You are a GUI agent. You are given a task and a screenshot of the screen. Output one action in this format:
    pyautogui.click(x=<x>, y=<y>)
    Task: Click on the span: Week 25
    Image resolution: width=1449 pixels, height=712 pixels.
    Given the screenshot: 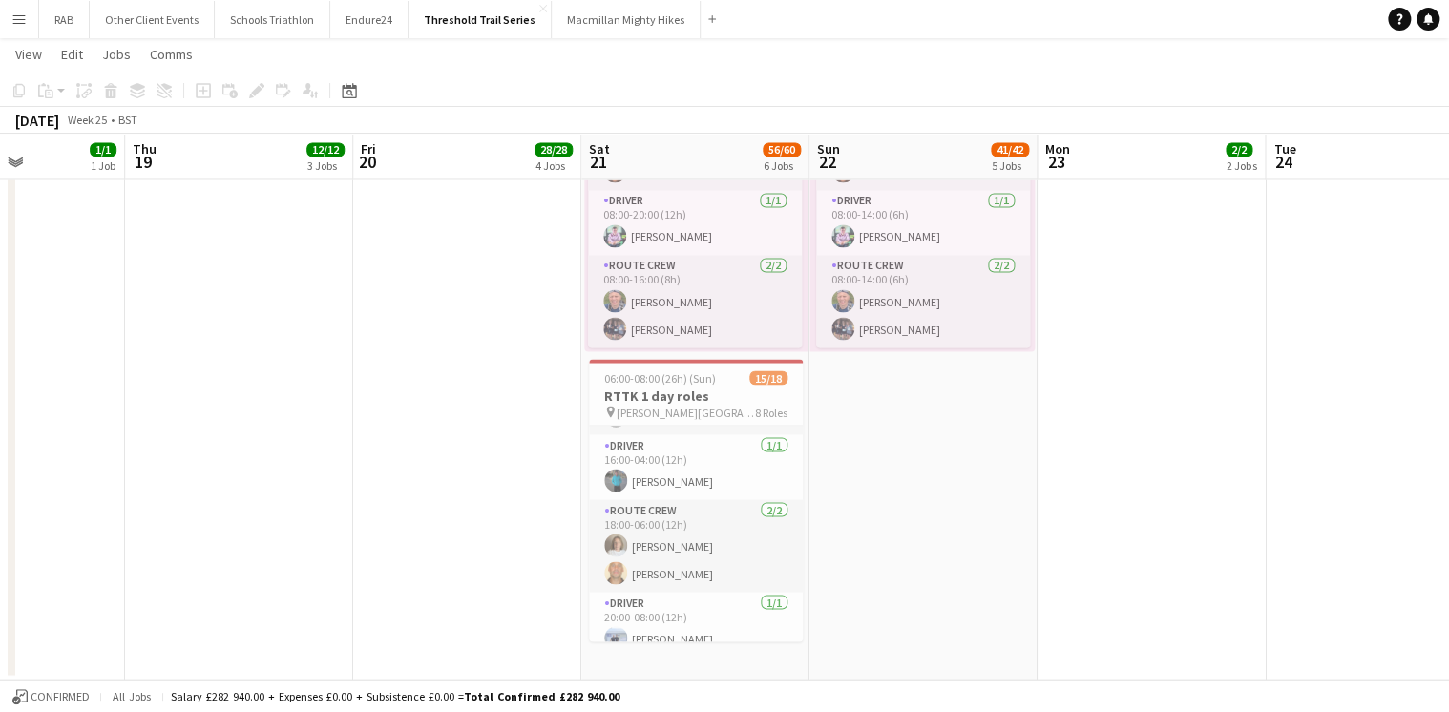 What is the action you would take?
    pyautogui.click(x=87, y=119)
    